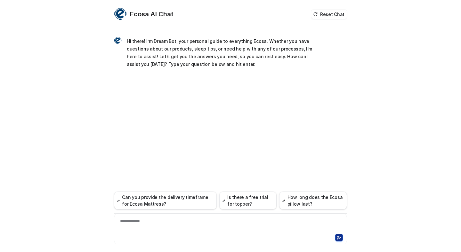  What do you see at coordinates (220, 53) in the screenshot?
I see `p: Hi there! I’m Dream Bot, your personal guide to everything Ecosa. Whether you have questions abou...` at bounding box center [220, 53].